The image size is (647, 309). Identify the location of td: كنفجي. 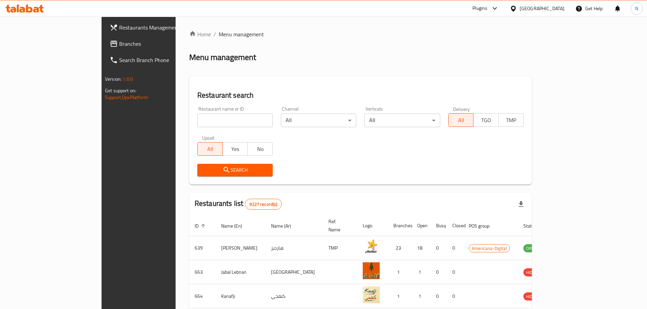
(294, 297).